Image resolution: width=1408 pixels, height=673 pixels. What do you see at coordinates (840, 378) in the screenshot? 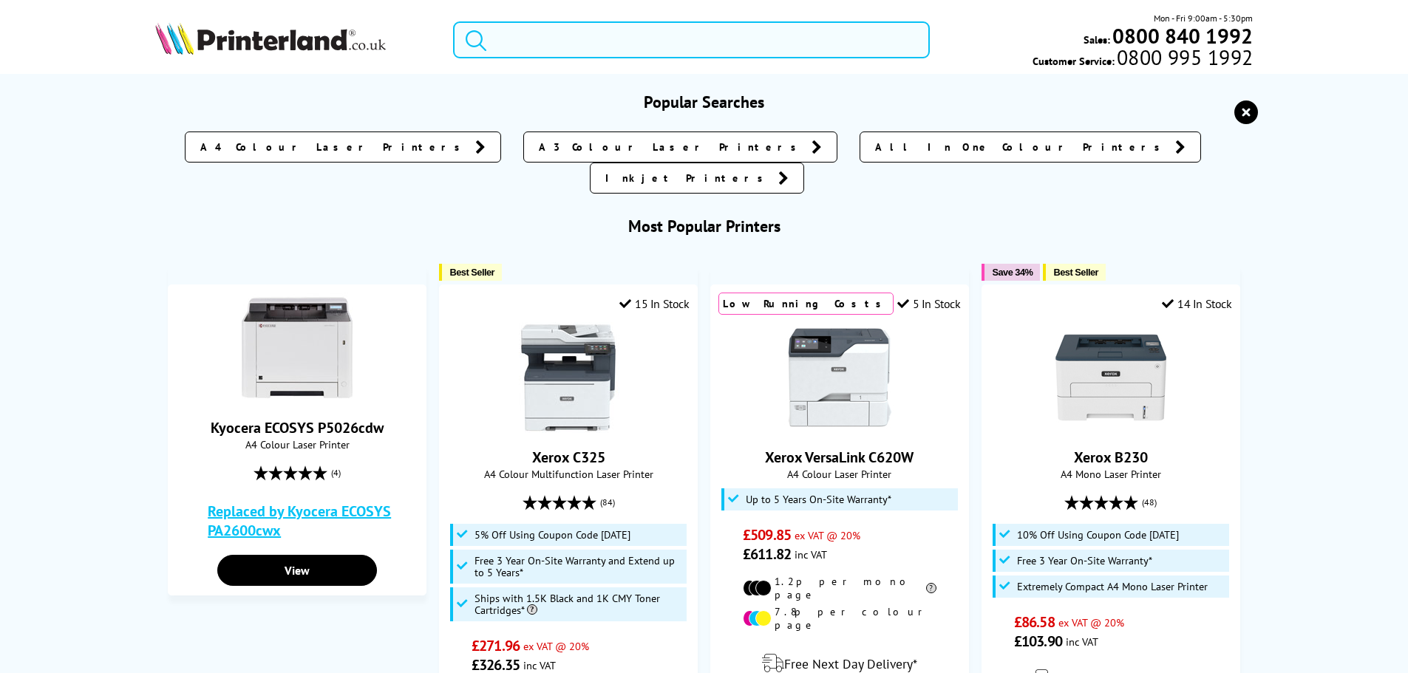
I see `img: Xerox VersaLink C620W` at bounding box center [840, 378].